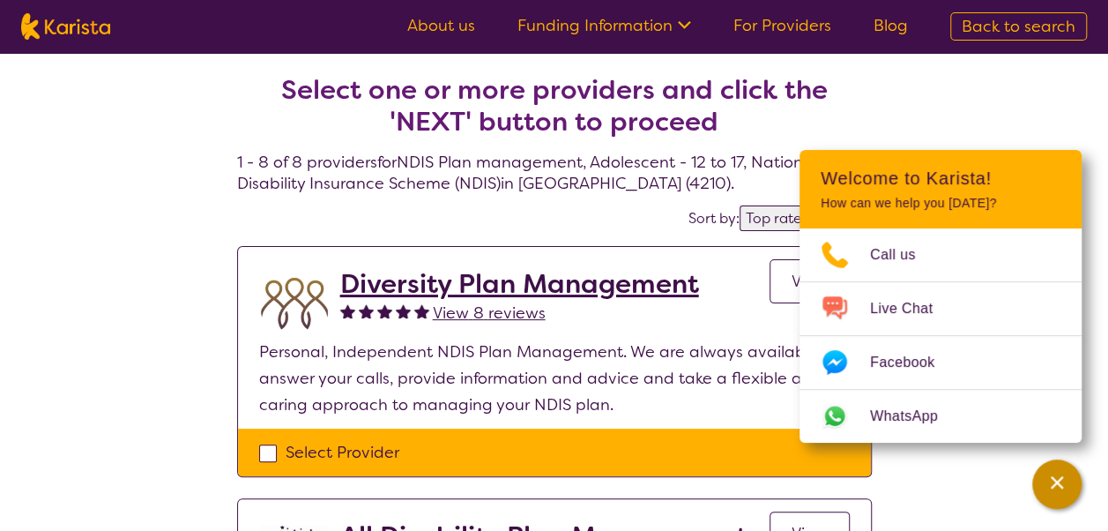 The image size is (1108, 531). Describe the element at coordinates (714, 218) in the screenshot. I see `label: Sort by:` at that location.